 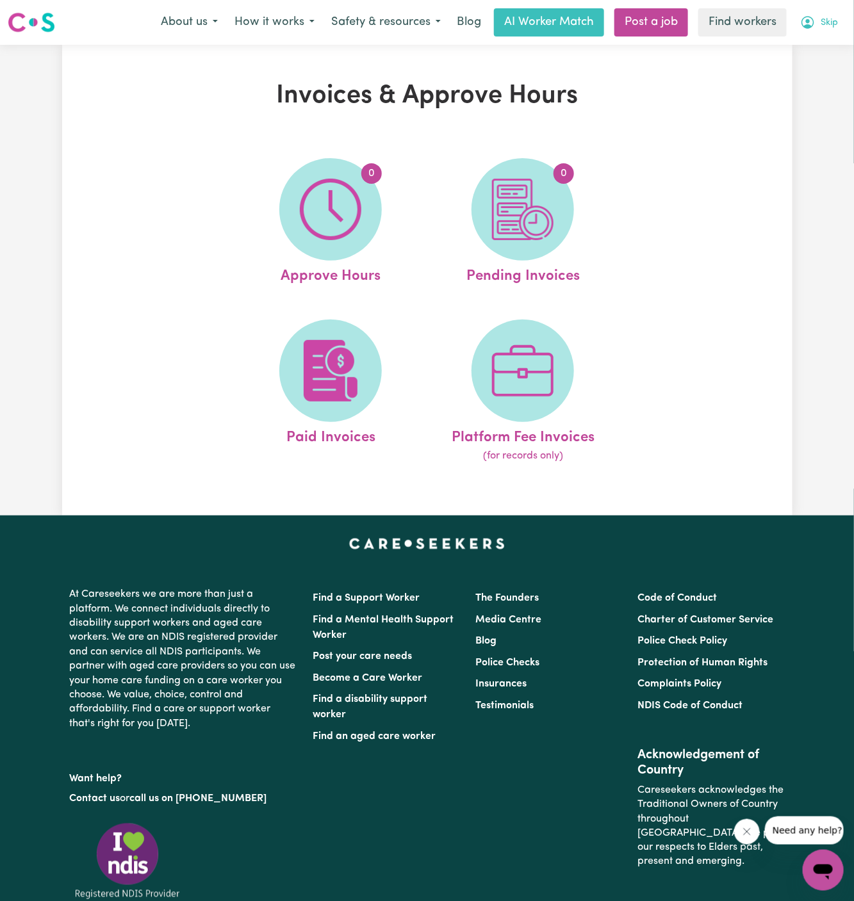 What do you see at coordinates (127, 861) in the screenshot?
I see `img: Registered NDIS provider` at bounding box center [127, 861].